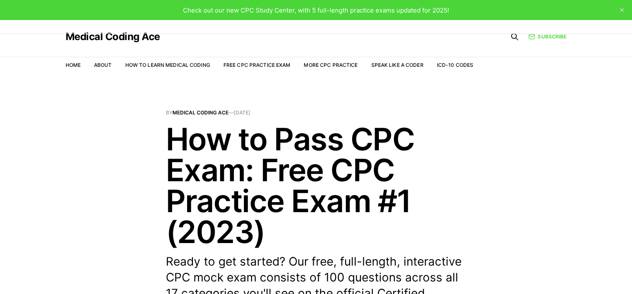  I want to click on a: Free CPC Practice Exam, so click(257, 65).